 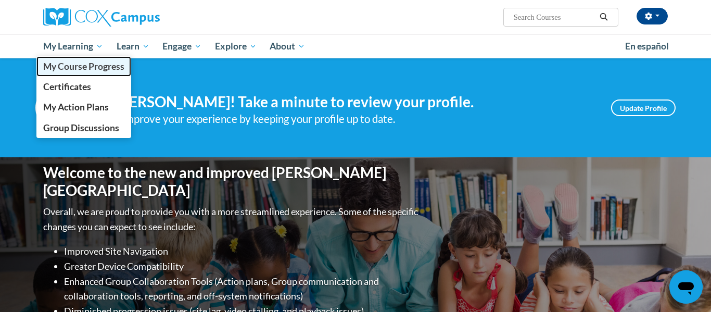 What do you see at coordinates (182, 46) in the screenshot?
I see `span: Engage` at bounding box center [182, 46].